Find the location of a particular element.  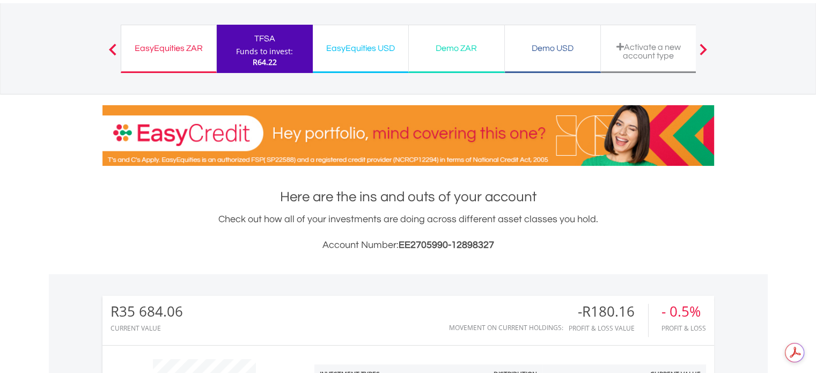

div: EasyEquities ZAR is located at coordinates (169, 48).